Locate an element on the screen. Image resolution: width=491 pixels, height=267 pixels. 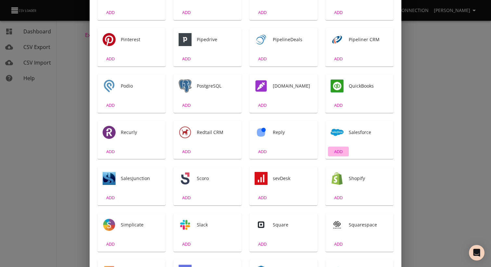
img: Scoro is located at coordinates (185, 179).